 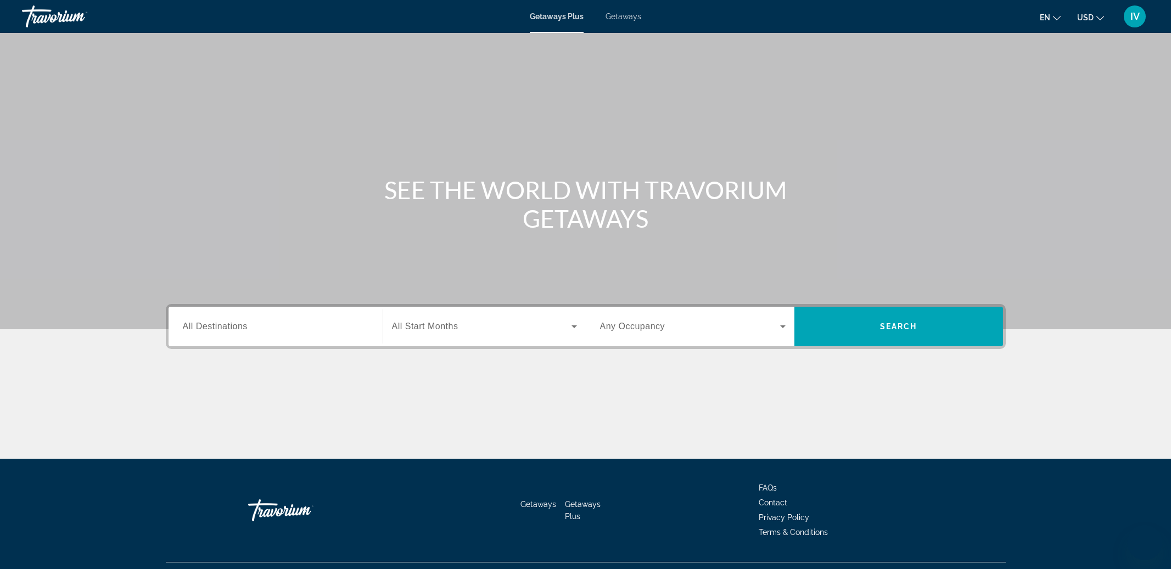 What do you see at coordinates (586, 327) in the screenshot?
I see `div: Search widget` at bounding box center [586, 327].